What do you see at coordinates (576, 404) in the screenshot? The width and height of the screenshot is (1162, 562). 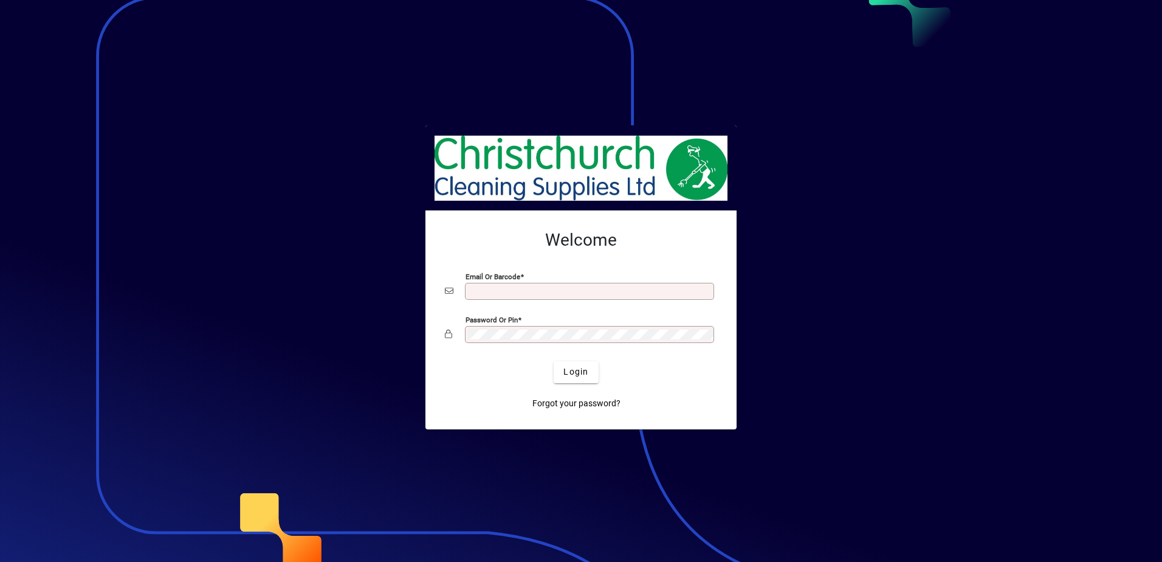 I see `a: Forgot your password?` at bounding box center [576, 404].